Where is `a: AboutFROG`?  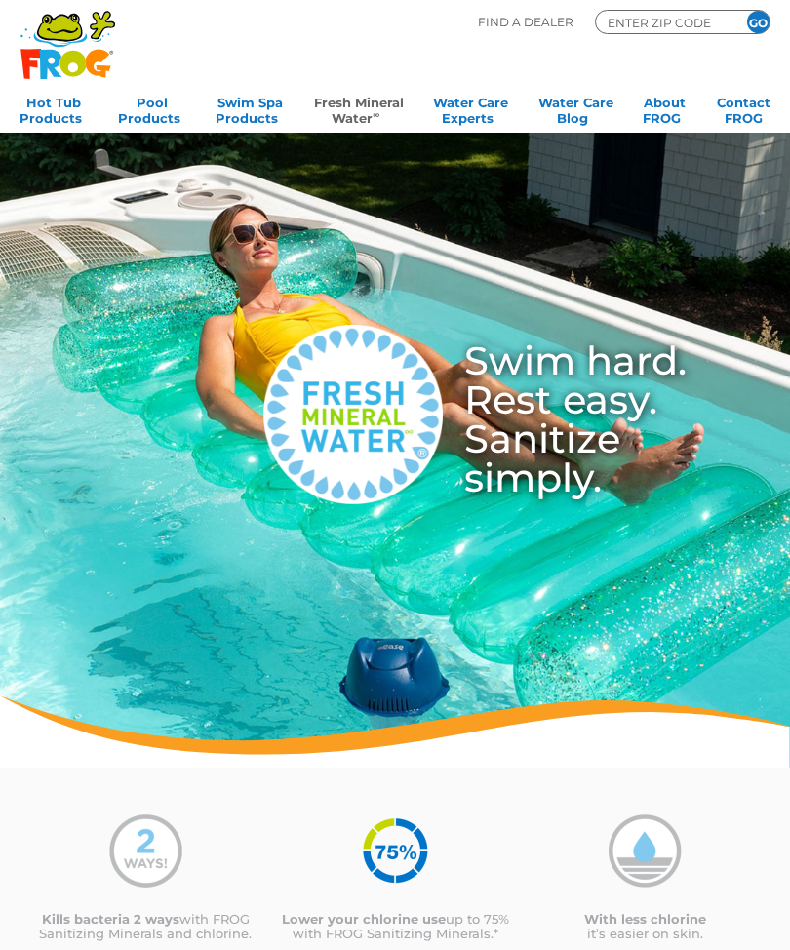 a: AboutFROG is located at coordinates (664, 108).